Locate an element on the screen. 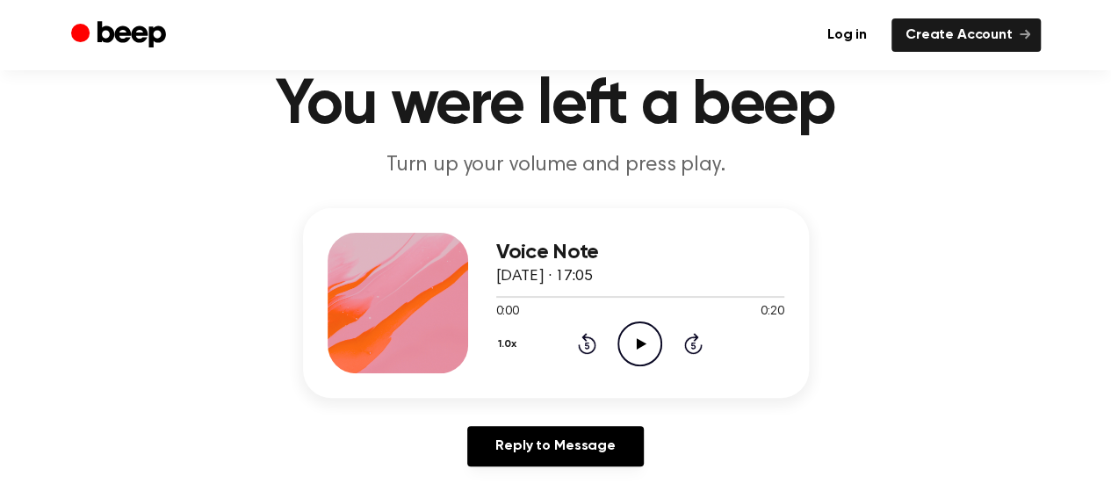  p: Turn up your volume and press play. is located at coordinates (556, 165).